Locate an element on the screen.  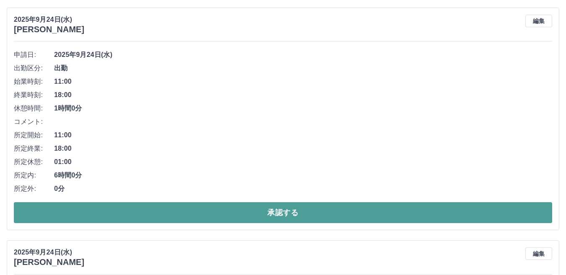
span: 所定内: is located at coordinates (34, 176).